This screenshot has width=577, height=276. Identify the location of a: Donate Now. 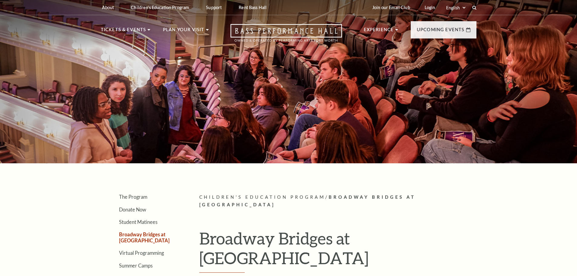
(133, 209).